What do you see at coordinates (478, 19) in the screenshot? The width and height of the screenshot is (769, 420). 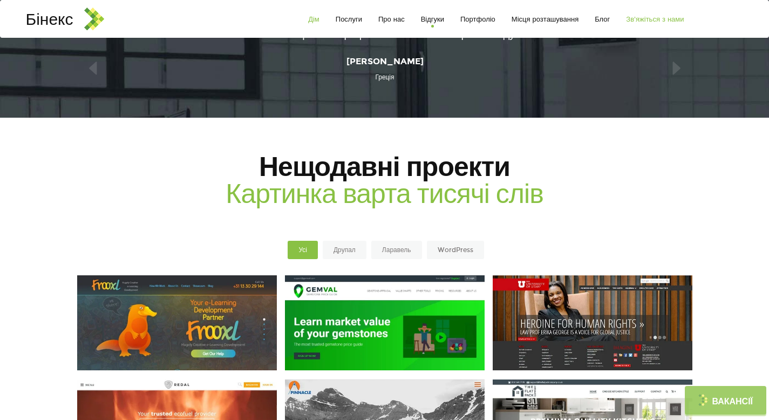 I see `a: Портфоліо` at bounding box center [478, 19].